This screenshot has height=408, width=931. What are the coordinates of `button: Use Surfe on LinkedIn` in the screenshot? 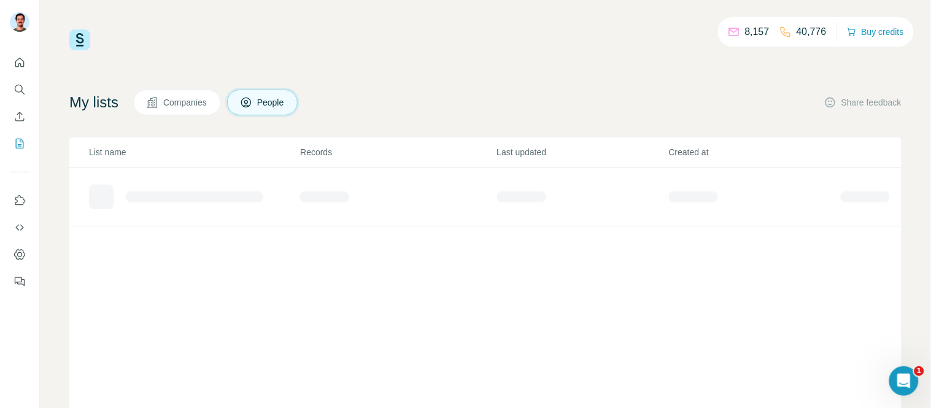 It's located at (20, 201).